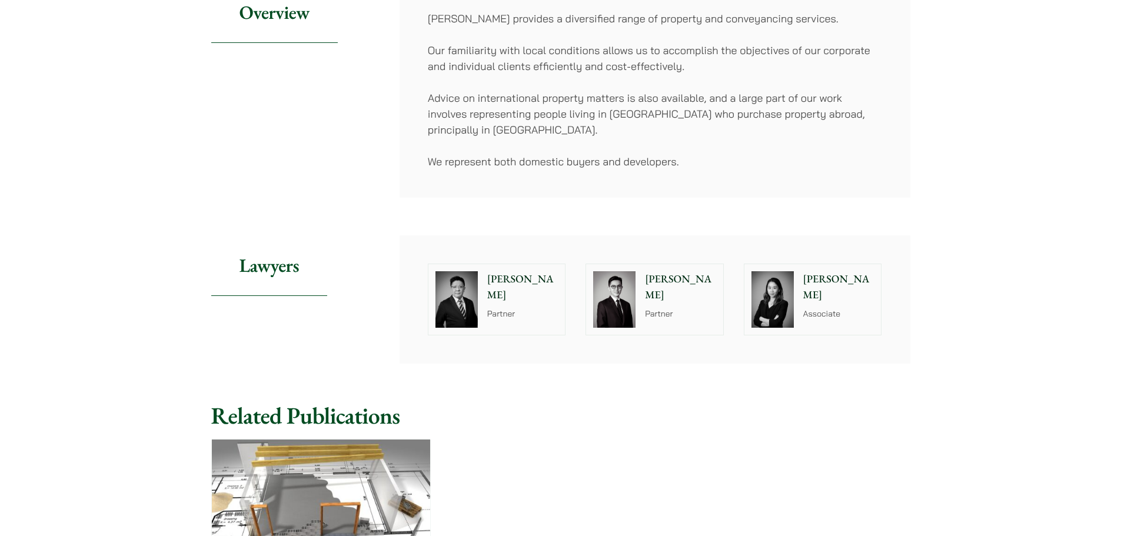 This screenshot has width=1121, height=536. Describe the element at coordinates (655, 114) in the screenshot. I see `p: Advice on international property matters is also available, and a large part of our work involves...` at that location.